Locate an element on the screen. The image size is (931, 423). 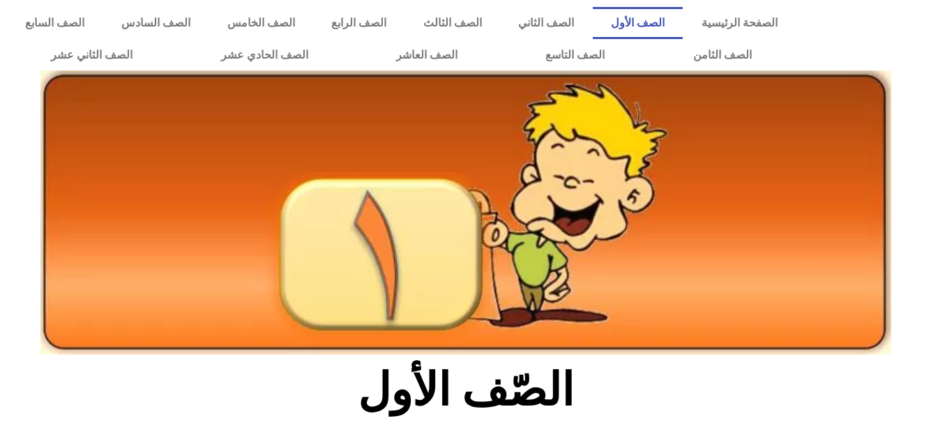
a: الصف الرابع is located at coordinates (359, 23).